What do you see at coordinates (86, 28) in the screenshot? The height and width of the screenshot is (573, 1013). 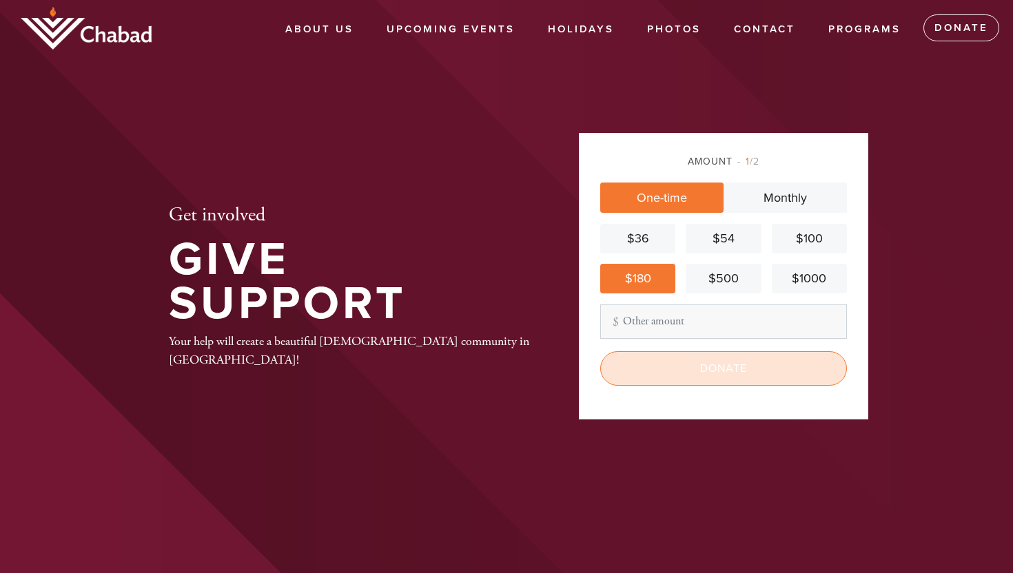 I see `img: logo_half.png` at bounding box center [86, 28].